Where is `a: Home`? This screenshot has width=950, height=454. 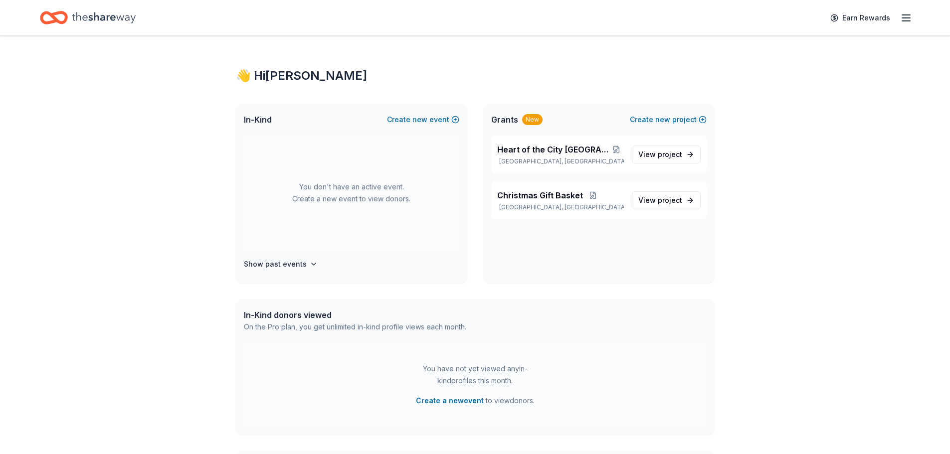
a: Home is located at coordinates (88, 17).